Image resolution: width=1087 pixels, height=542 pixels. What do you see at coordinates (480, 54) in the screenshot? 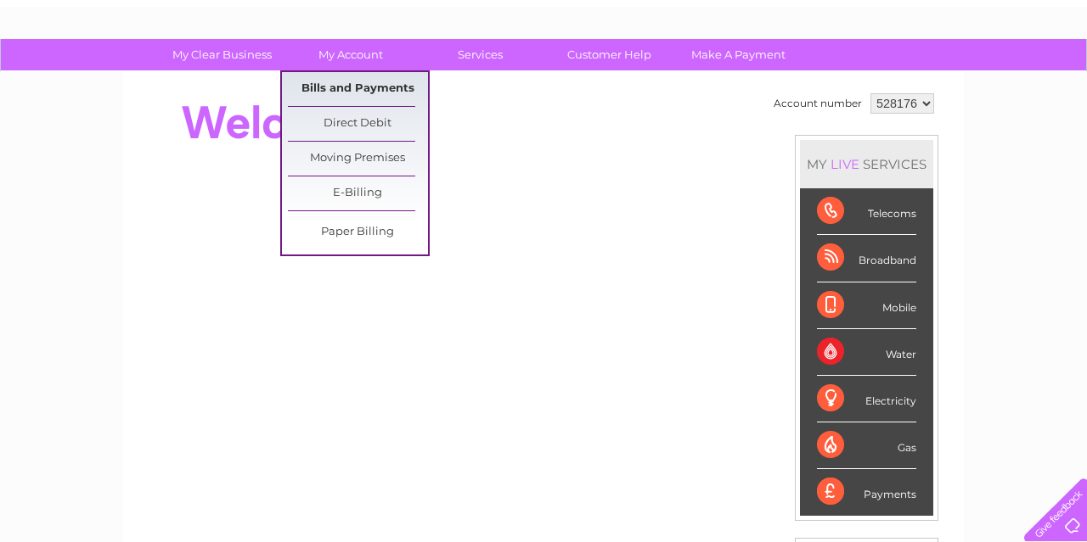
I see `a: Services` at bounding box center [480, 54].